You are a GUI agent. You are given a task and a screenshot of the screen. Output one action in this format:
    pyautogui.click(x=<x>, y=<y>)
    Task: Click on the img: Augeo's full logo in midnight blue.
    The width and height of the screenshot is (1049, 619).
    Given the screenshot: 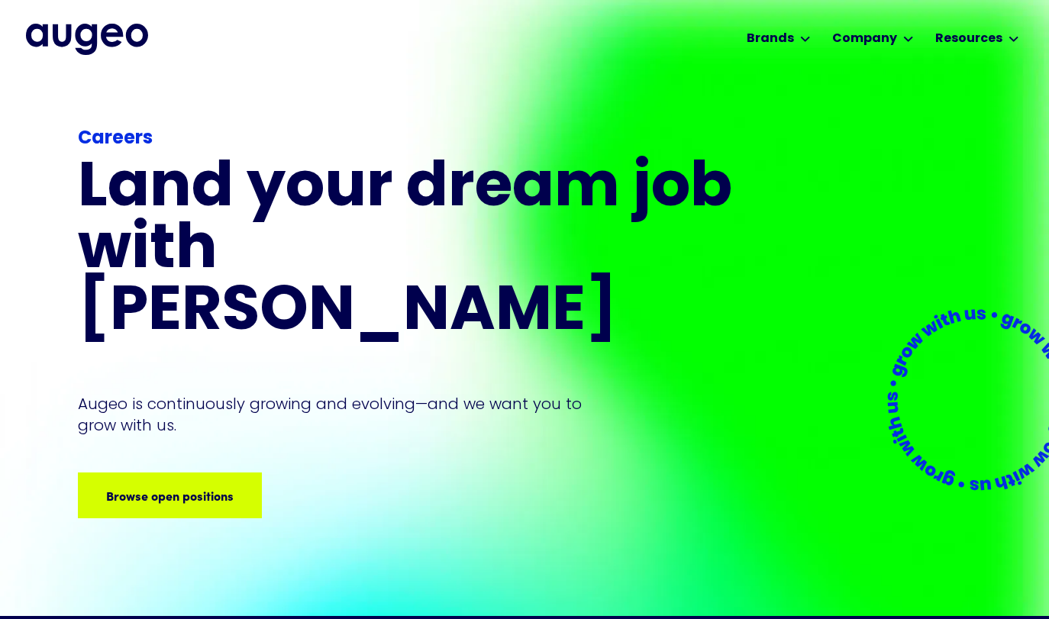 What is the action you would take?
    pyautogui.click(x=87, y=39)
    